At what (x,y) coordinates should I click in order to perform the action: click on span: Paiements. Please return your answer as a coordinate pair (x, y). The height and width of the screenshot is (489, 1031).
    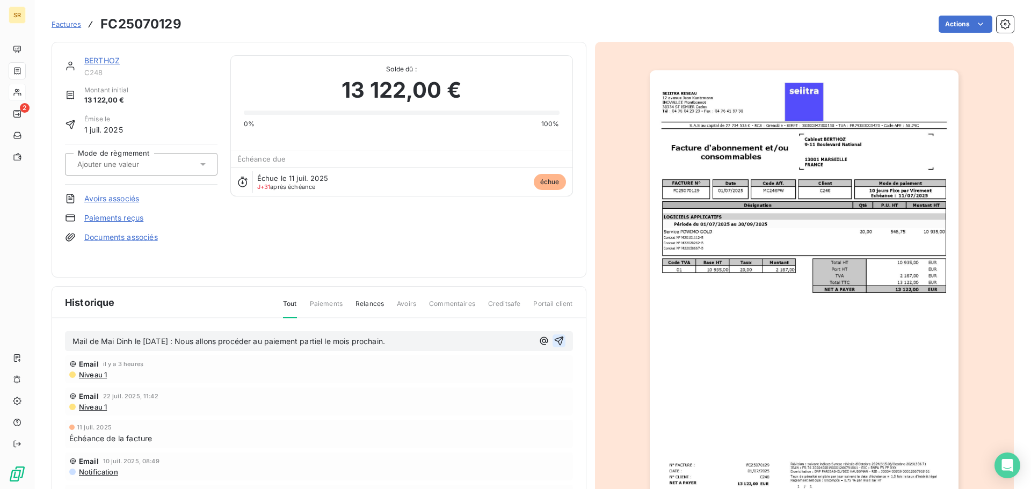
    Looking at the image, I should click on (326, 308).